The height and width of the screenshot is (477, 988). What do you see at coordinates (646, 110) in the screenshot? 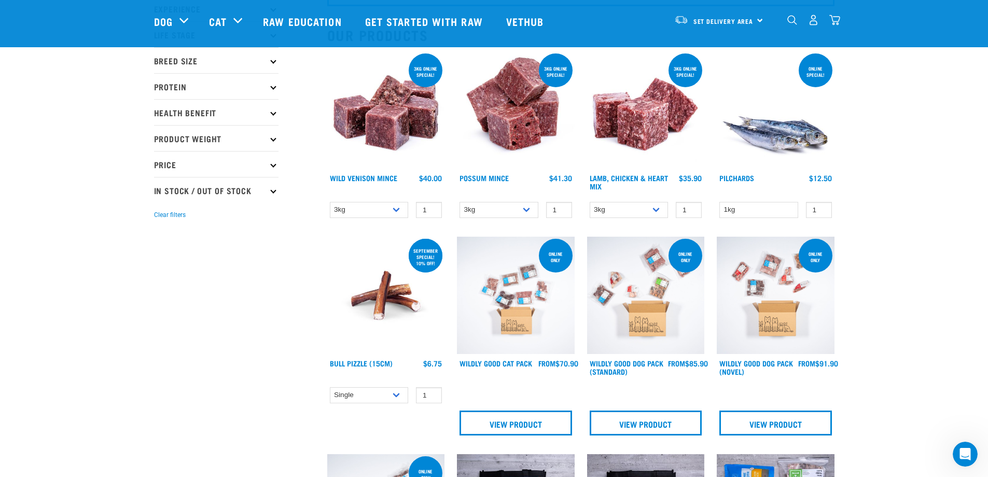
I see `img: 1124 Lamb Chicken Heart Mix 01` at bounding box center [646, 110].